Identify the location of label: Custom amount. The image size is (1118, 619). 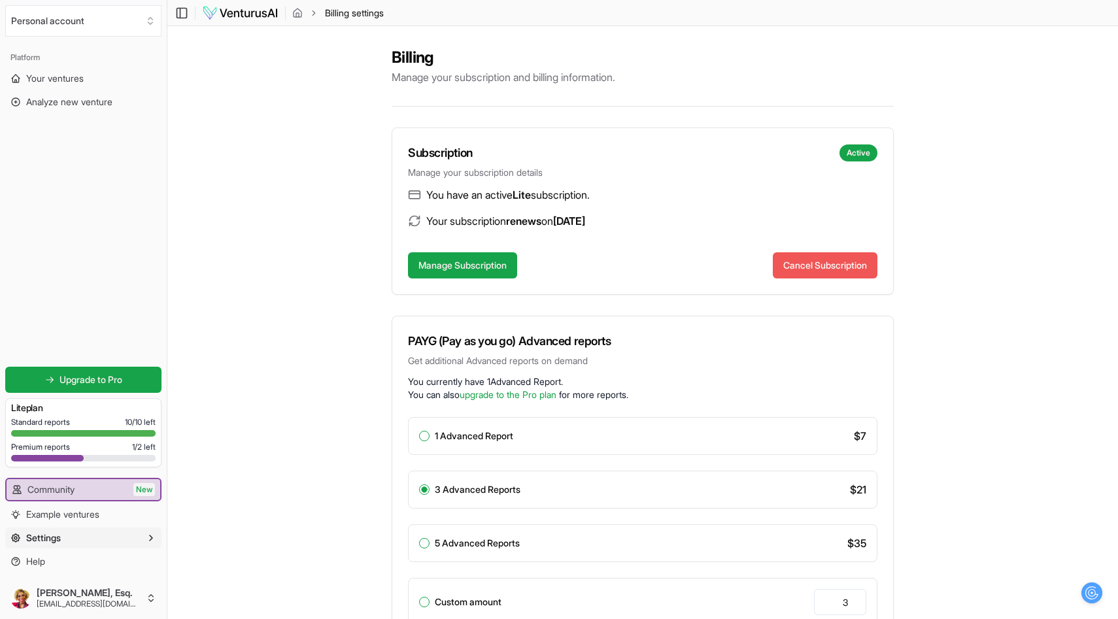
(468, 602).